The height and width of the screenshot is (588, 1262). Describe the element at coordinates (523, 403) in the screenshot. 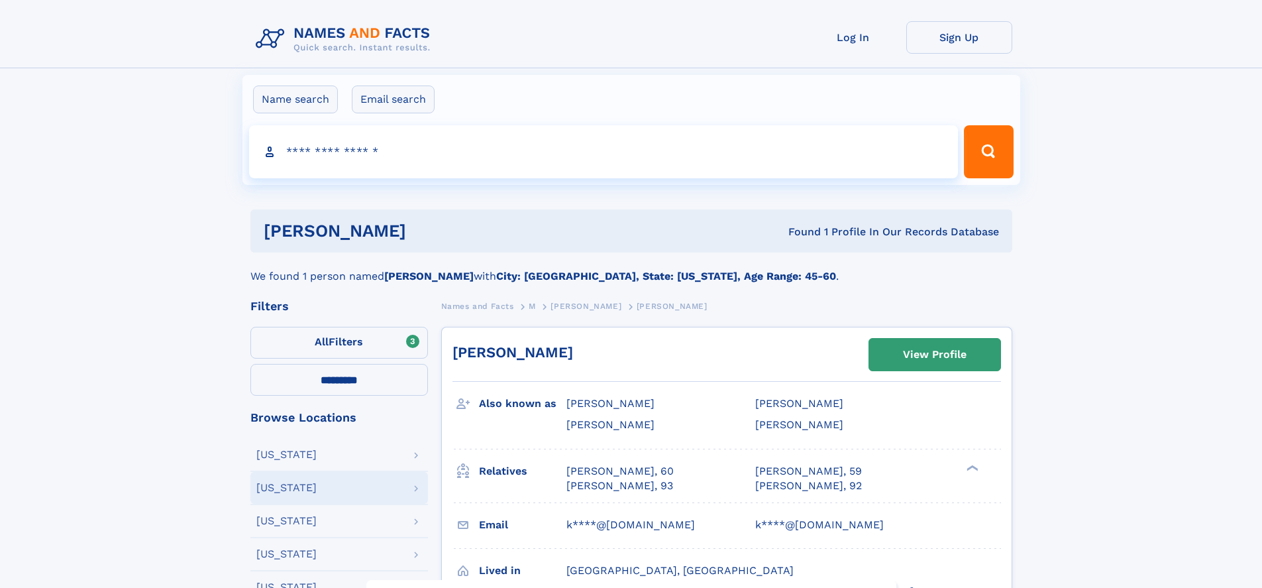

I see `h3: Also known as` at that location.